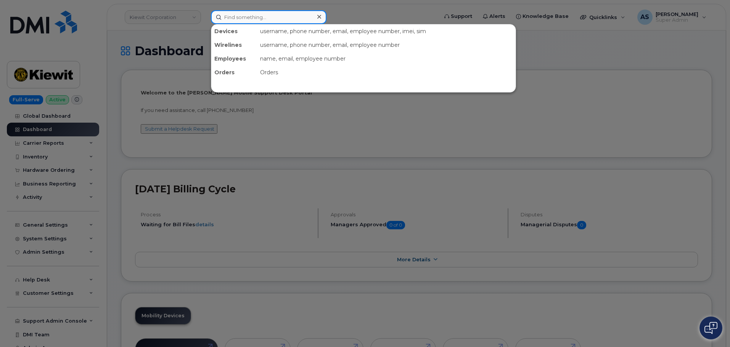 Image resolution: width=730 pixels, height=347 pixels. I want to click on img: Open chat, so click(711, 328).